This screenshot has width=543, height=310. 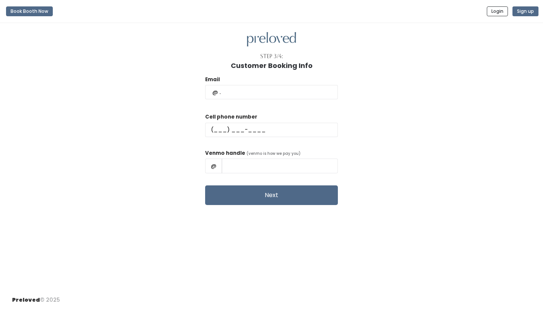 What do you see at coordinates (272, 66) in the screenshot?
I see `h1: Customer Booking Info` at bounding box center [272, 66].